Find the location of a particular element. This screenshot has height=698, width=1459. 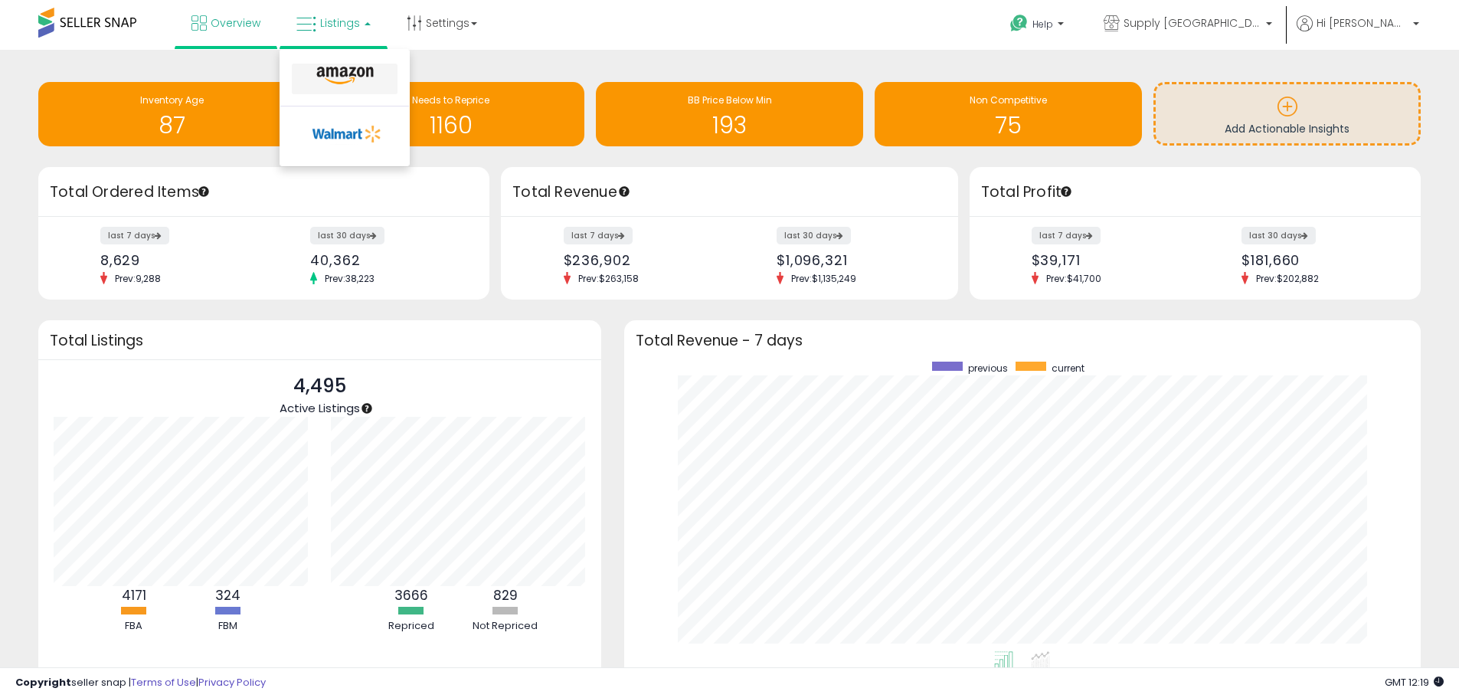

div: seller snap | | is located at coordinates (140, 683).